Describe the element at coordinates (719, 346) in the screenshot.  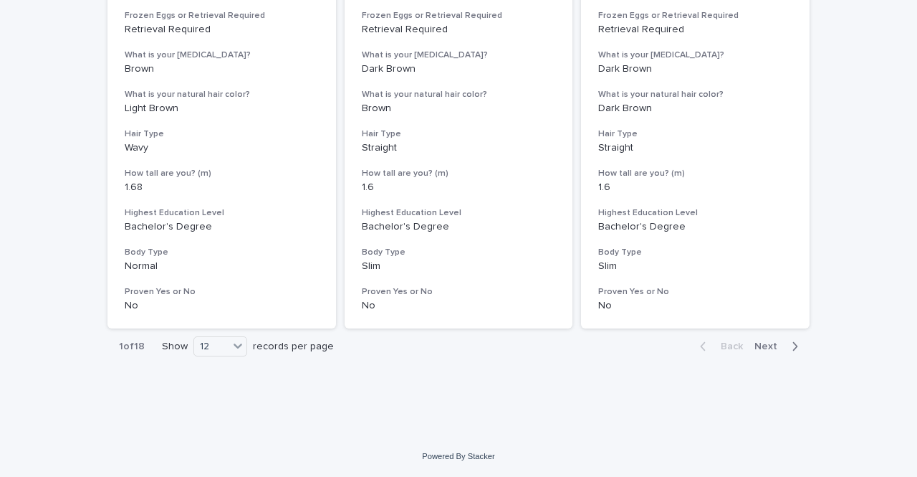
I see `button: Back` at that location.